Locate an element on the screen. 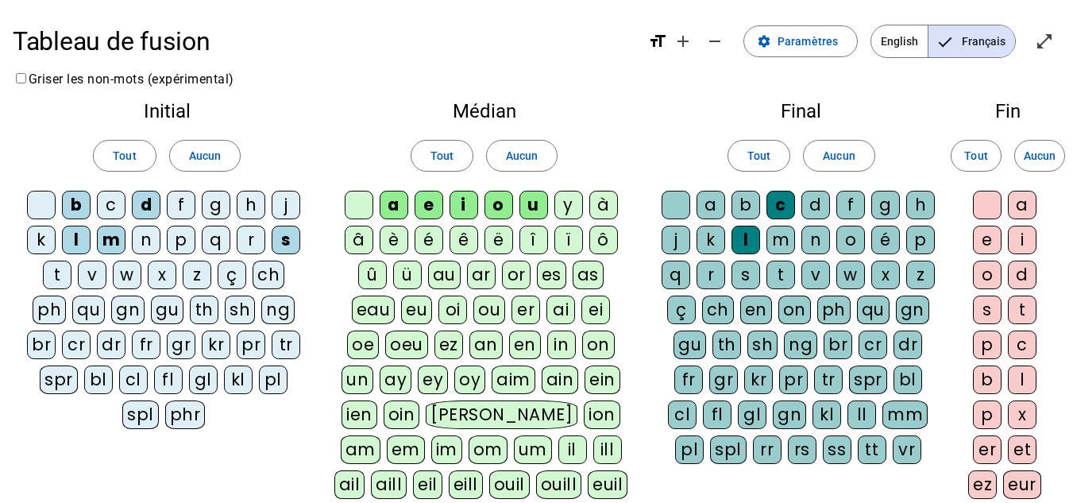 Image resolution: width=1073 pixels, height=503 pixels. div: ï is located at coordinates (568, 240).